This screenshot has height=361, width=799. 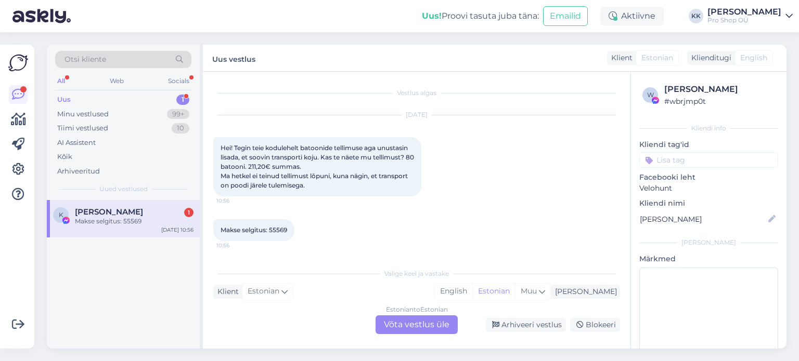 I want to click on div: Tiimi vestlused, so click(x=83, y=128).